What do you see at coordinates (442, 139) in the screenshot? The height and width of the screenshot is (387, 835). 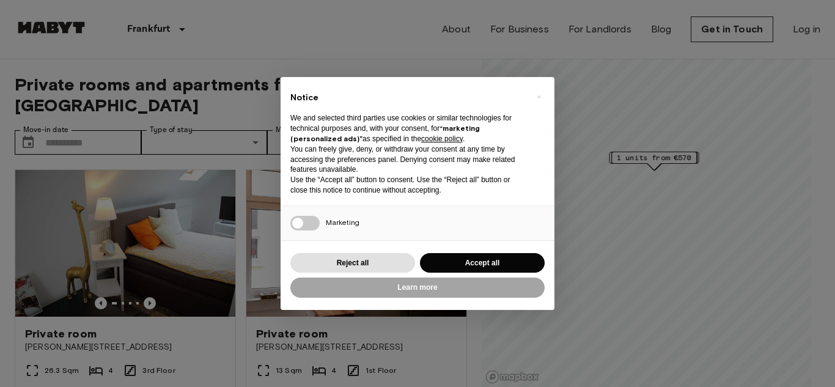 I see `a: cookie policy` at bounding box center [442, 139].